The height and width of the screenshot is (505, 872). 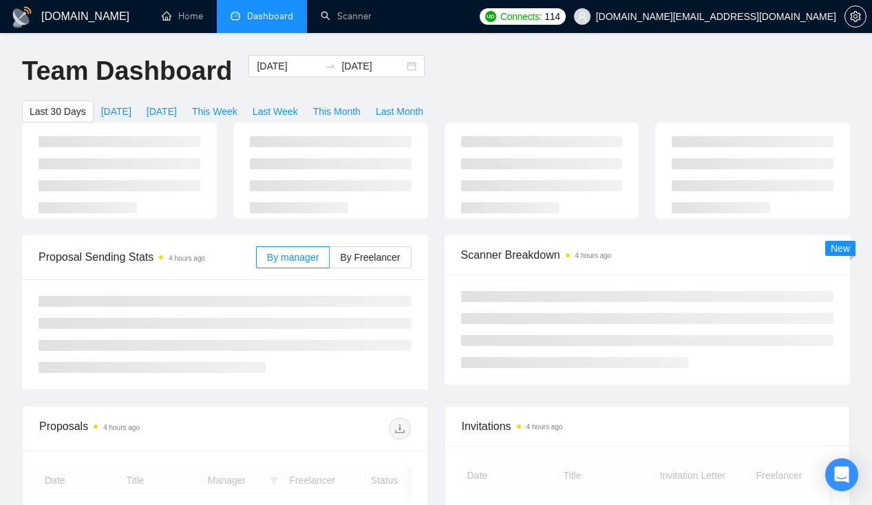 I want to click on span: 114, so click(x=552, y=17).